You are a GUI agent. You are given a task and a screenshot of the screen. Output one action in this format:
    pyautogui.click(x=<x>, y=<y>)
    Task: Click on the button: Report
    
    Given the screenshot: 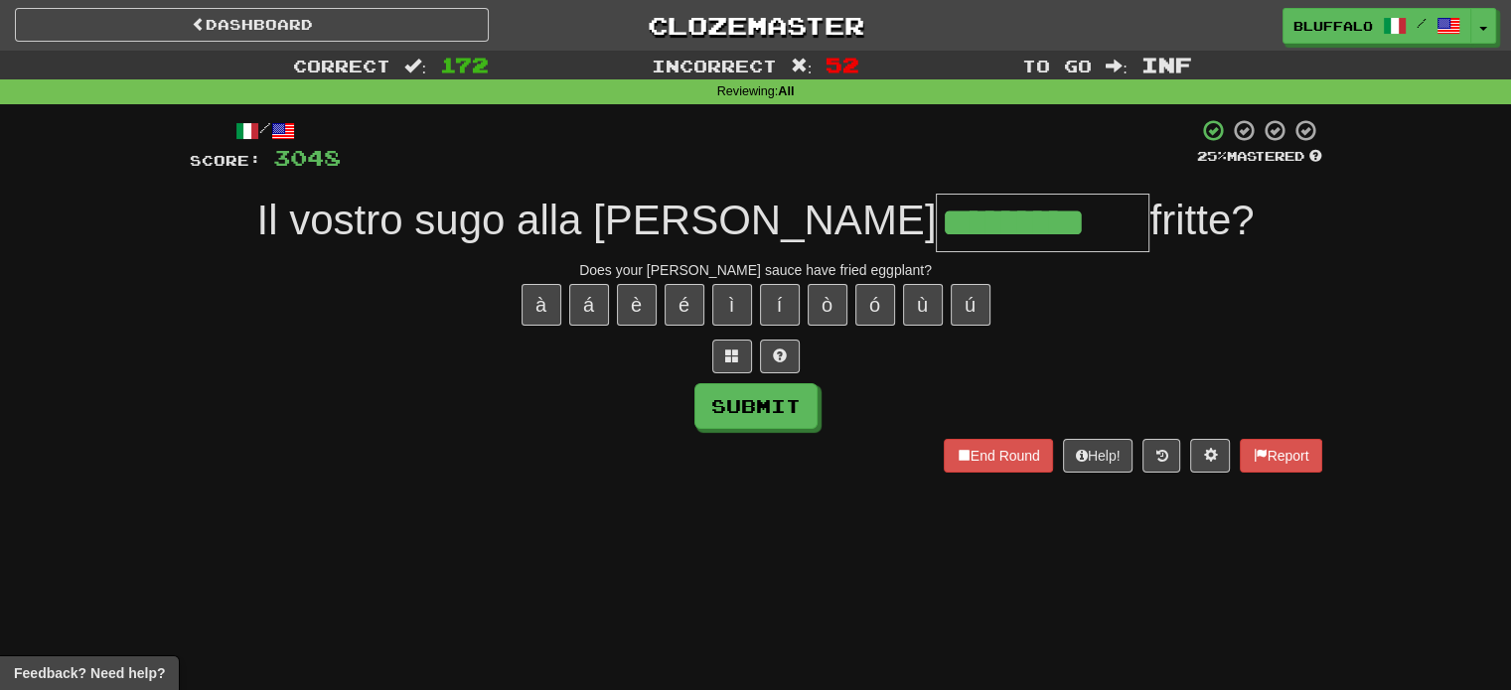 What is the action you would take?
    pyautogui.click(x=1281, y=456)
    